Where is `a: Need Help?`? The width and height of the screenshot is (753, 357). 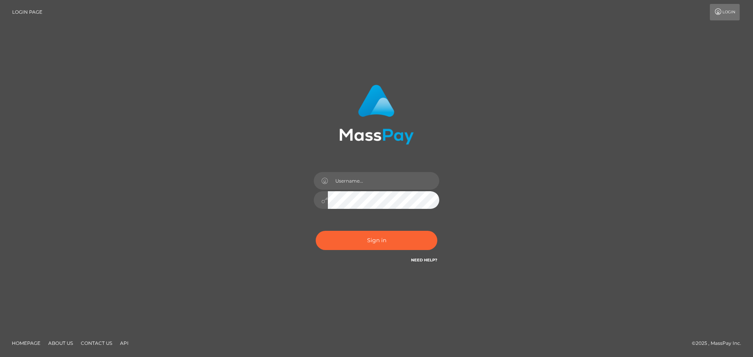
a: Need Help? is located at coordinates (424, 260).